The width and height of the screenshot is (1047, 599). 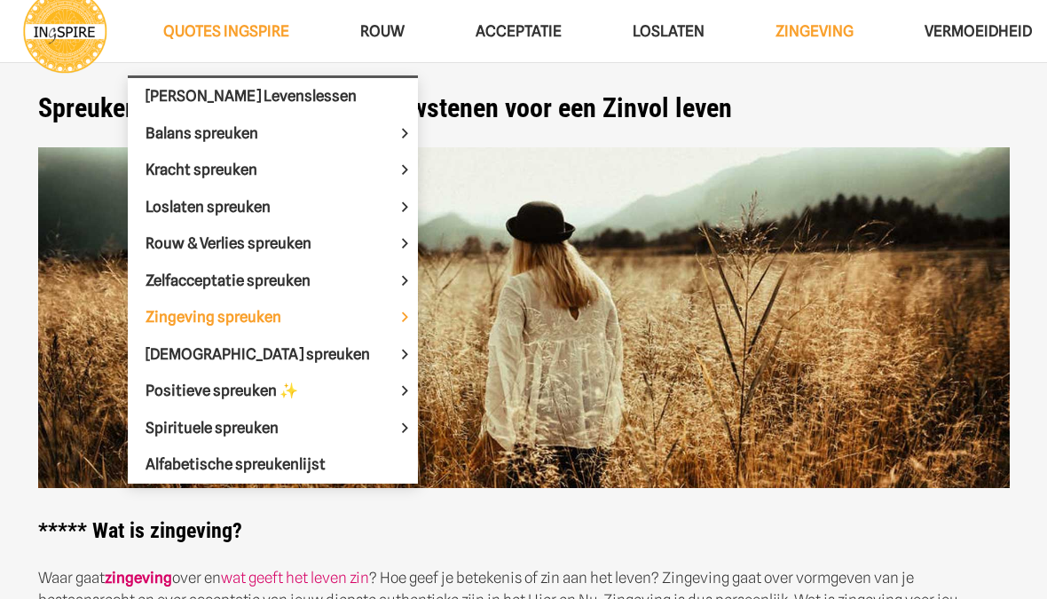 What do you see at coordinates (518, 31) in the screenshot?
I see `span: Acceptatie` at bounding box center [518, 31].